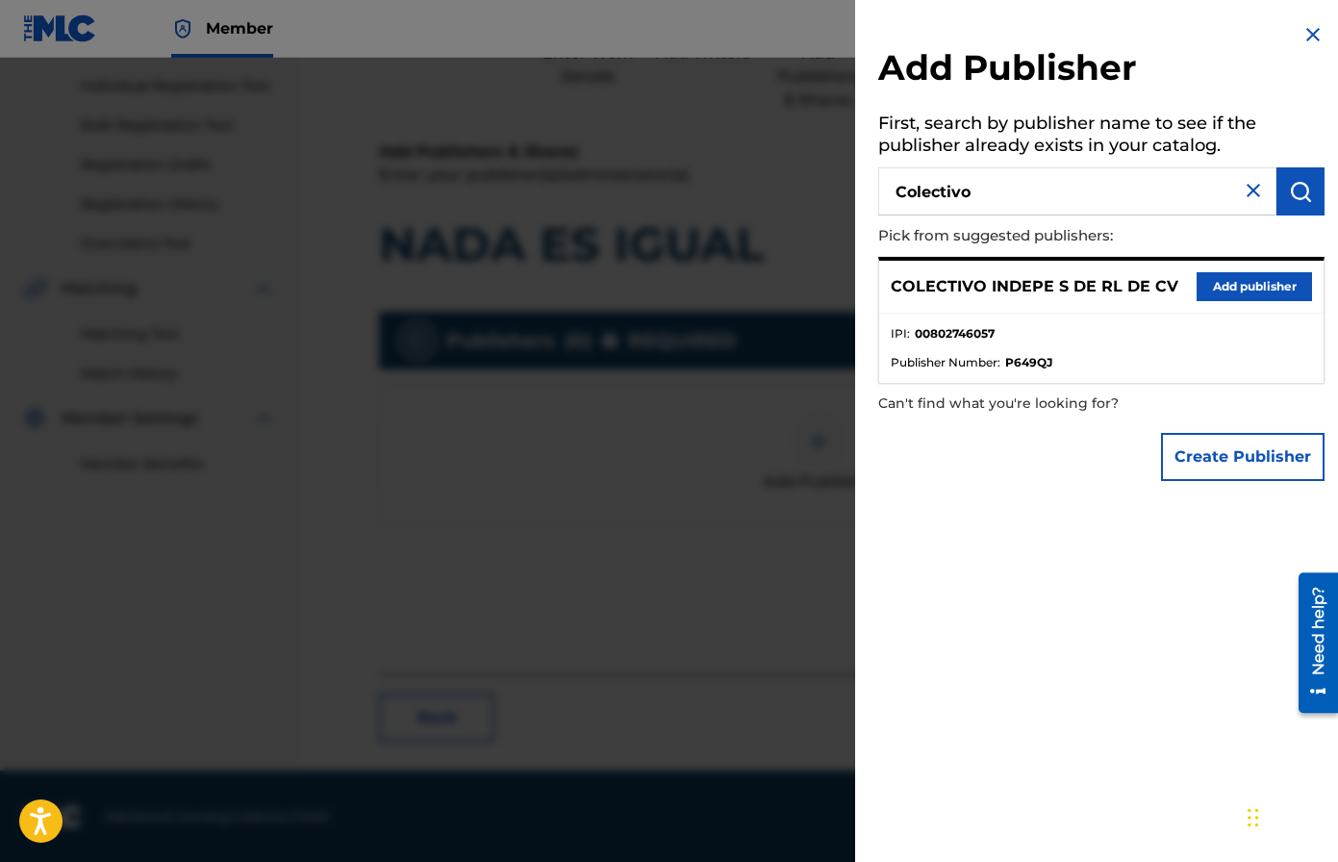 Image resolution: width=1338 pixels, height=862 pixels. What do you see at coordinates (1243, 457) in the screenshot?
I see `button: Create Publisher` at bounding box center [1243, 457].